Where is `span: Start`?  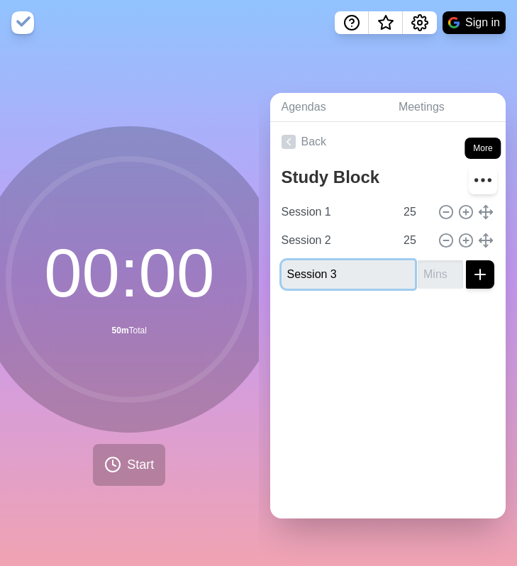
span: Start is located at coordinates (141, 465).